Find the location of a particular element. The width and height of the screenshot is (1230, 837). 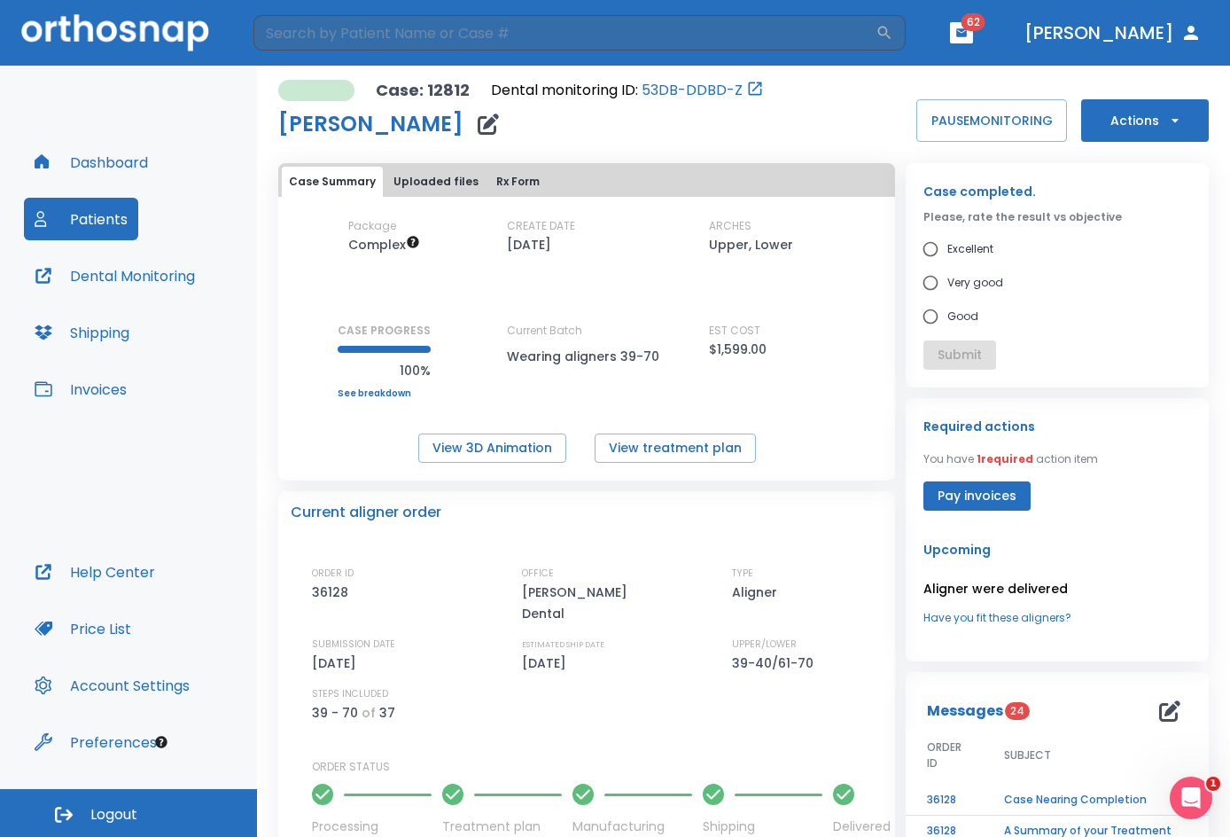

span: Up to 50 Steps (100 aligners) is located at coordinates (384, 245).